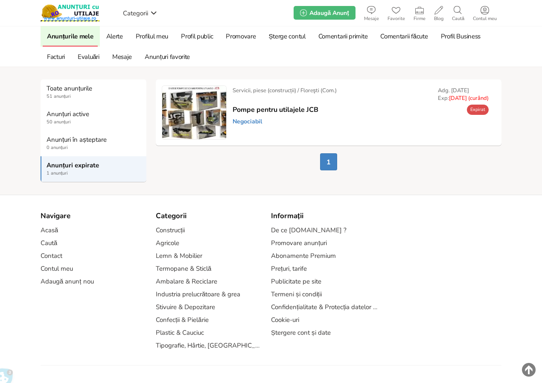 The width and height of the screenshot is (542, 383). I want to click on a: Categorii, so click(140, 13).